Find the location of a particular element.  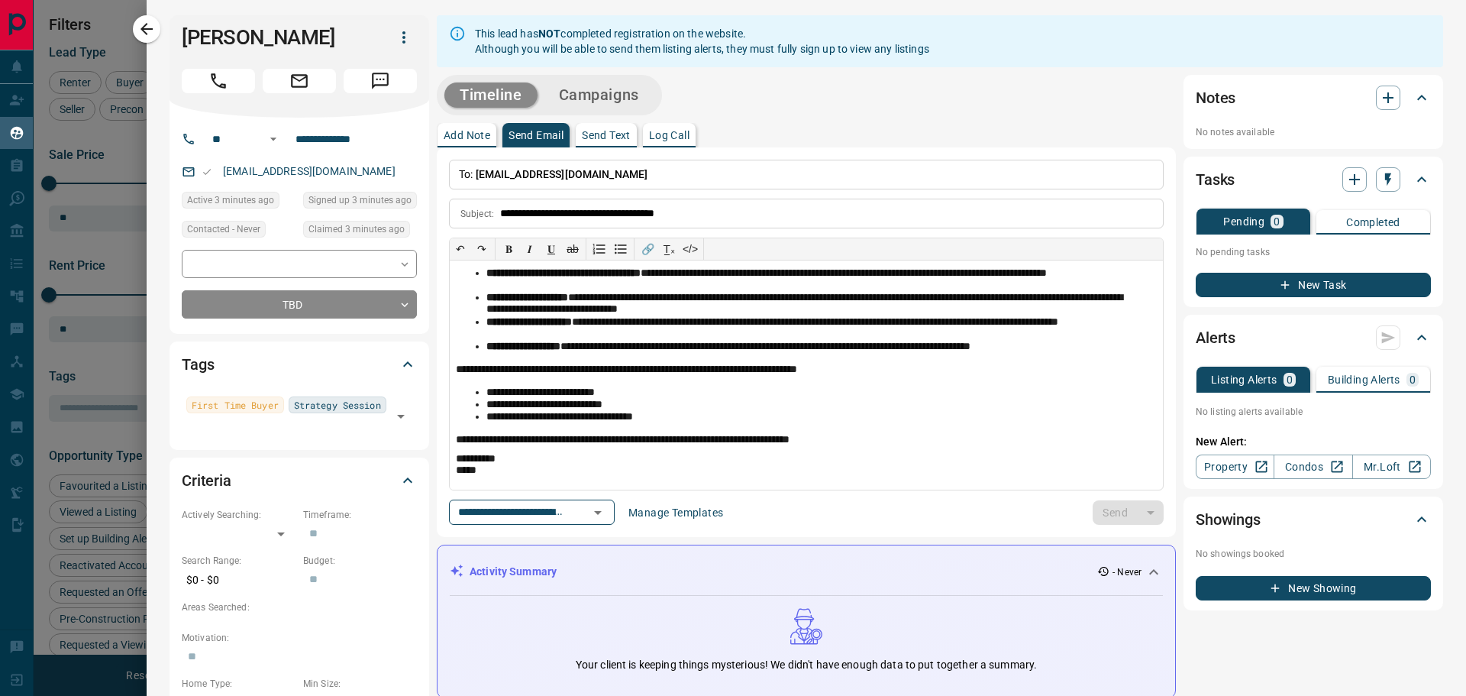

button: New Task is located at coordinates (1313, 285).